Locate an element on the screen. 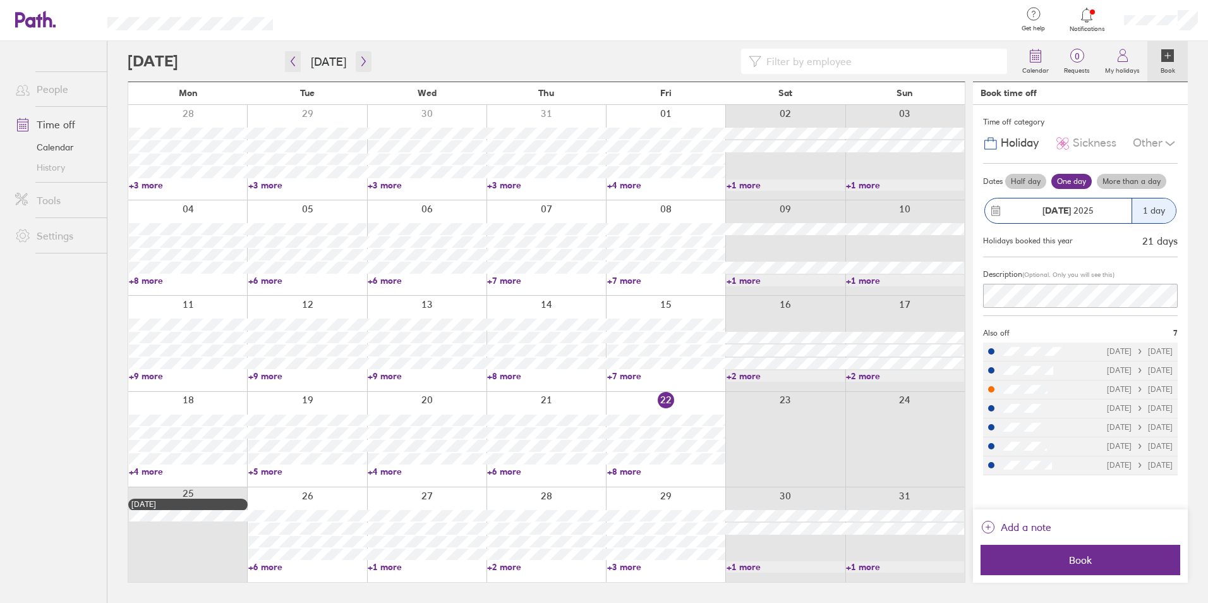  label: More than a day is located at coordinates (1132, 181).